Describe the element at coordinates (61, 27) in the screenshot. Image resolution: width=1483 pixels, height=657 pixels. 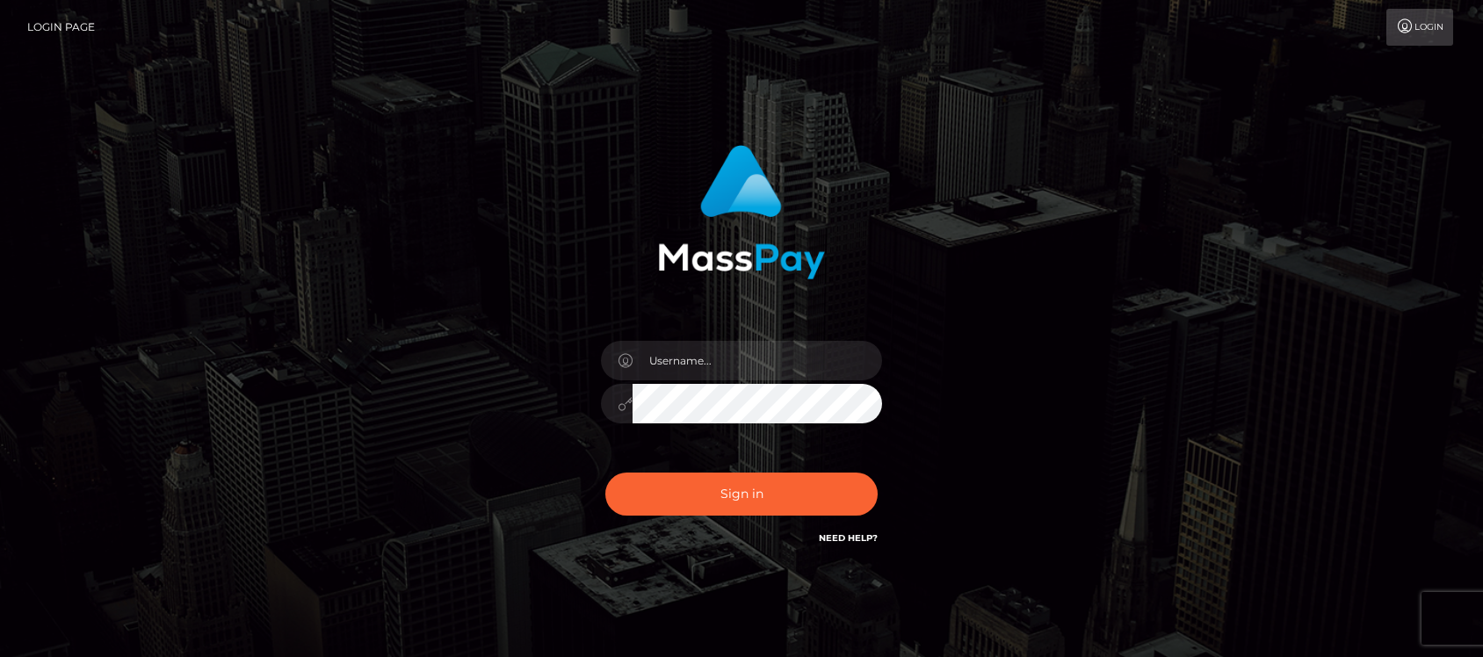
I see `a: Login Page` at that location.